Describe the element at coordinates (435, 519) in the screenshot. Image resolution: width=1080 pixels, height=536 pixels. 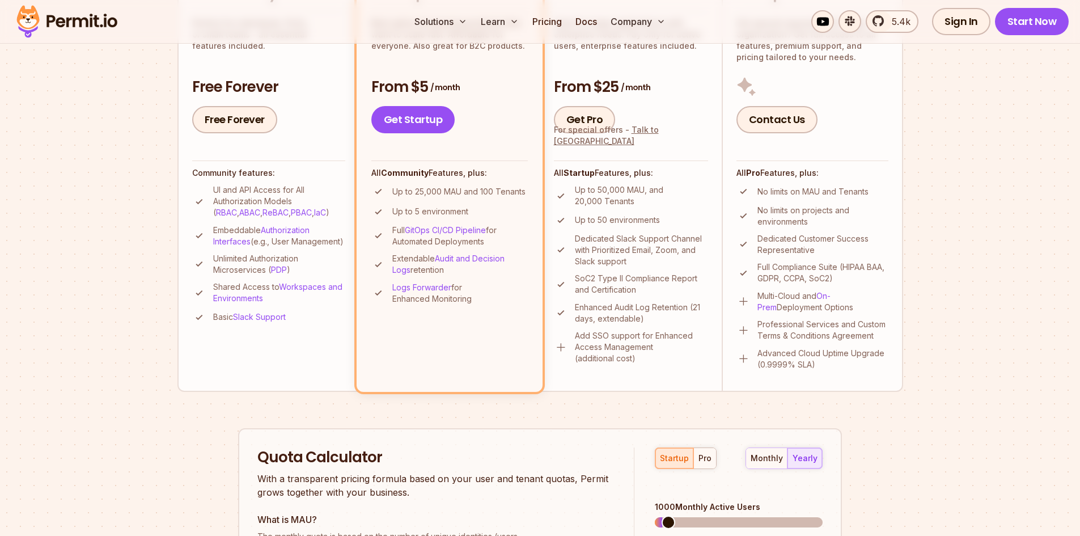
I see `h3: What is MAU?` at that location.